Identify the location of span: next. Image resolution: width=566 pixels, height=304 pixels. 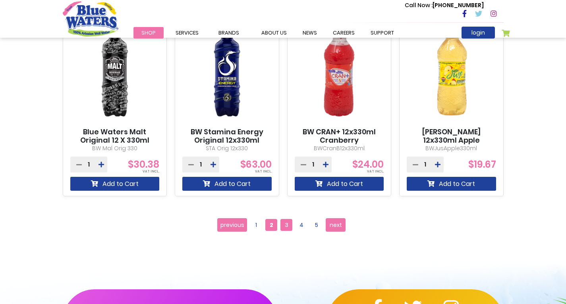
(336, 225).